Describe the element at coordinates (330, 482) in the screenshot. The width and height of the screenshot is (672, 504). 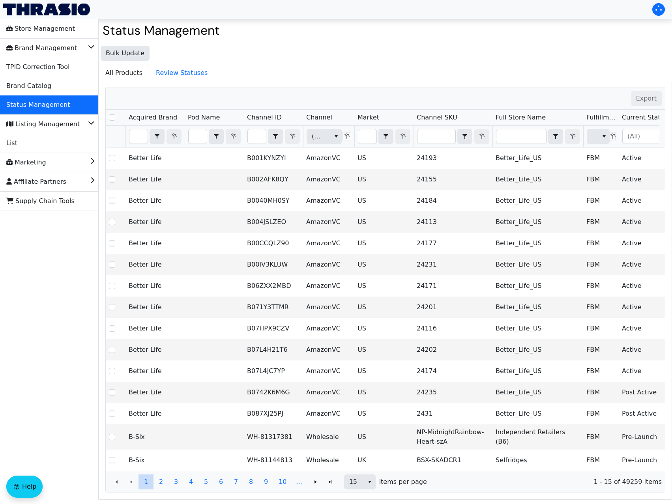
I see `button: Go to the last page` at that location.